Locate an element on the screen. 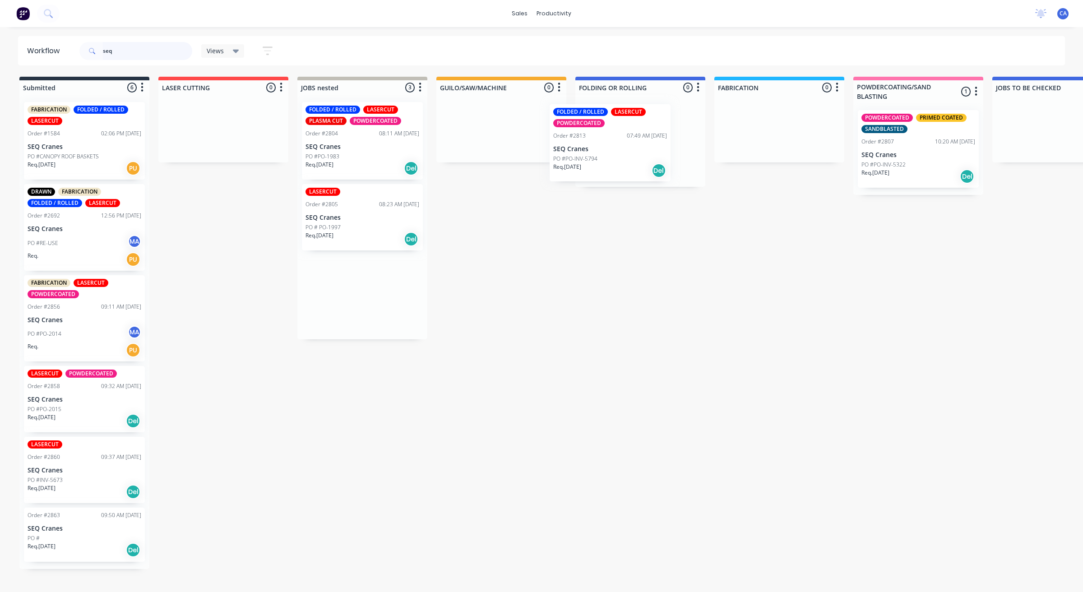 This screenshot has width=1083, height=592. span: Views is located at coordinates (215, 51).